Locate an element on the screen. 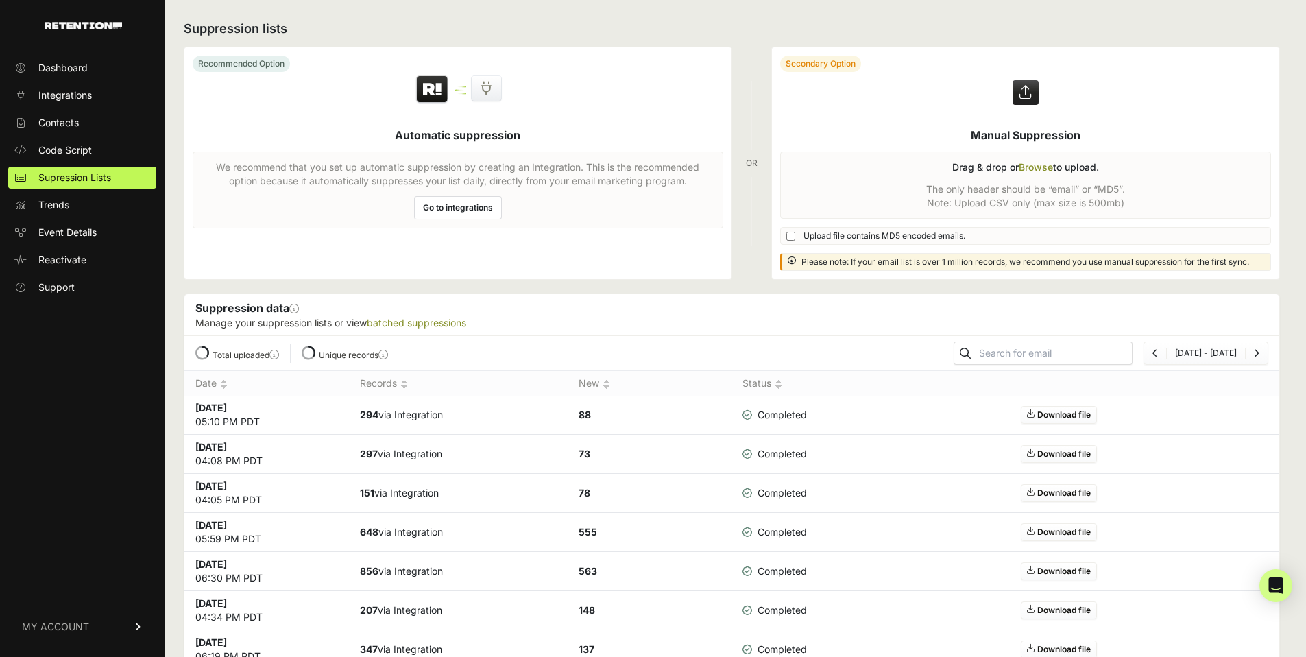 The image size is (1306, 657). a: MY ACCOUNT is located at coordinates (82, 626).